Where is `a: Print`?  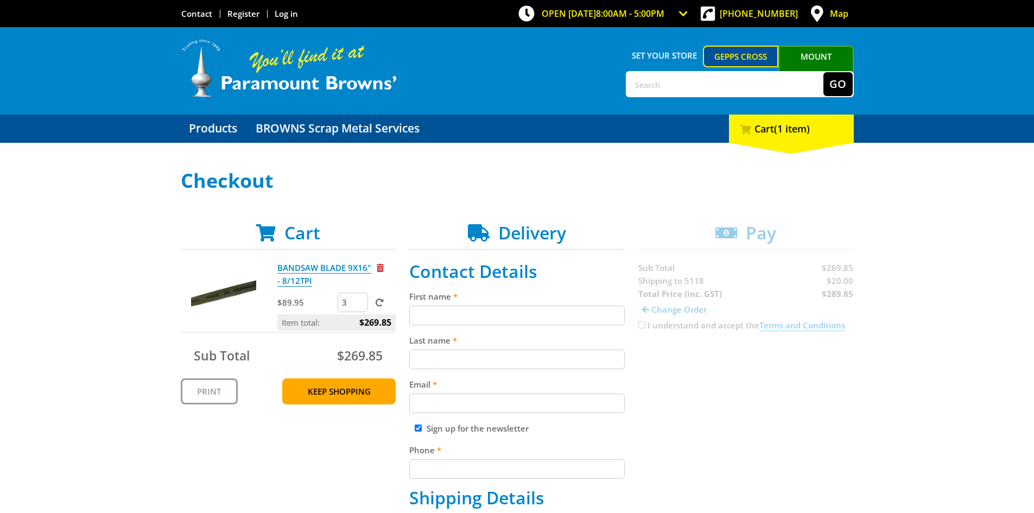
a: Print is located at coordinates (209, 391).